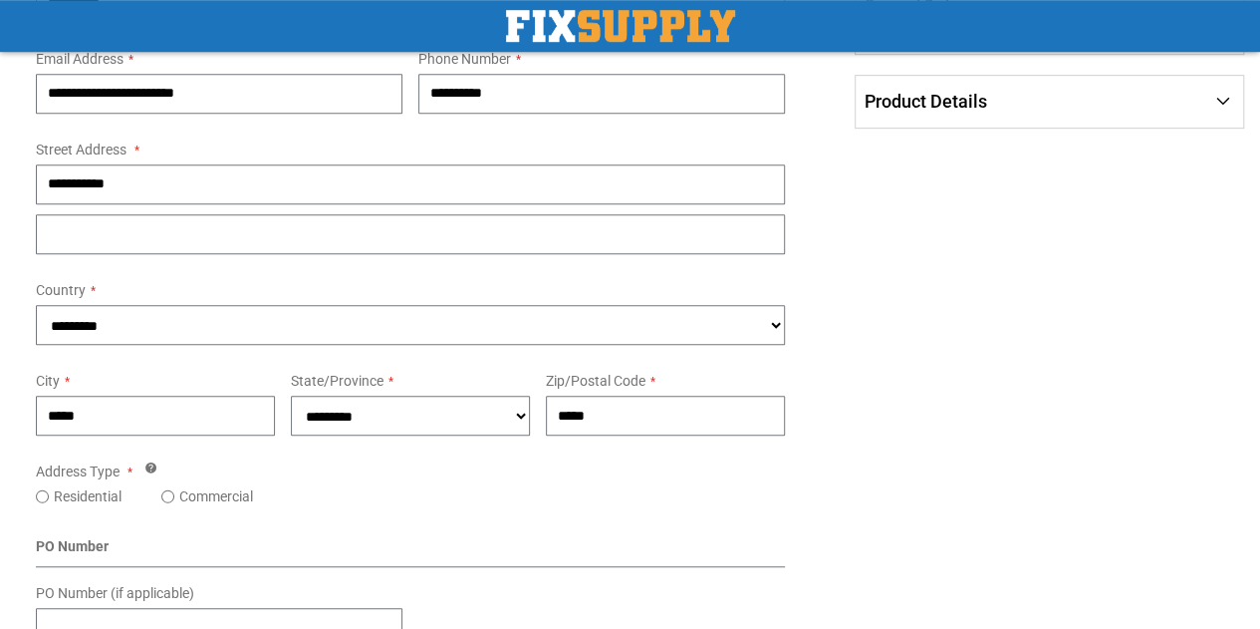  Describe the element at coordinates (80, 59) in the screenshot. I see `span: Email Address` at that location.